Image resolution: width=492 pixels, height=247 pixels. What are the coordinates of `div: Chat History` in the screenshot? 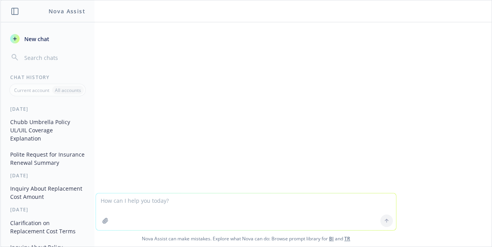 It's located at (47, 77).